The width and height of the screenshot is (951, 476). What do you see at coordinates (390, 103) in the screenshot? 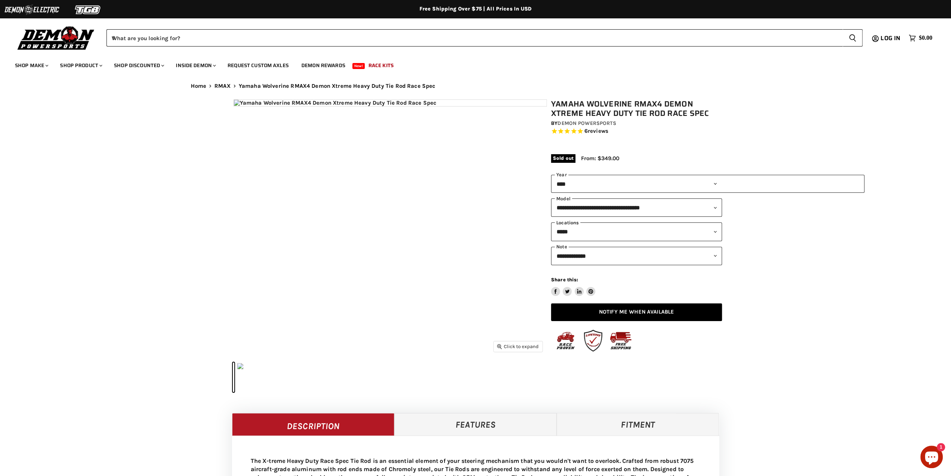
I see `img: Yamaha Wolverine RMAX4 Demon Xtreme Heavy Duty Tie Rod Race Spec` at bounding box center [390, 103].